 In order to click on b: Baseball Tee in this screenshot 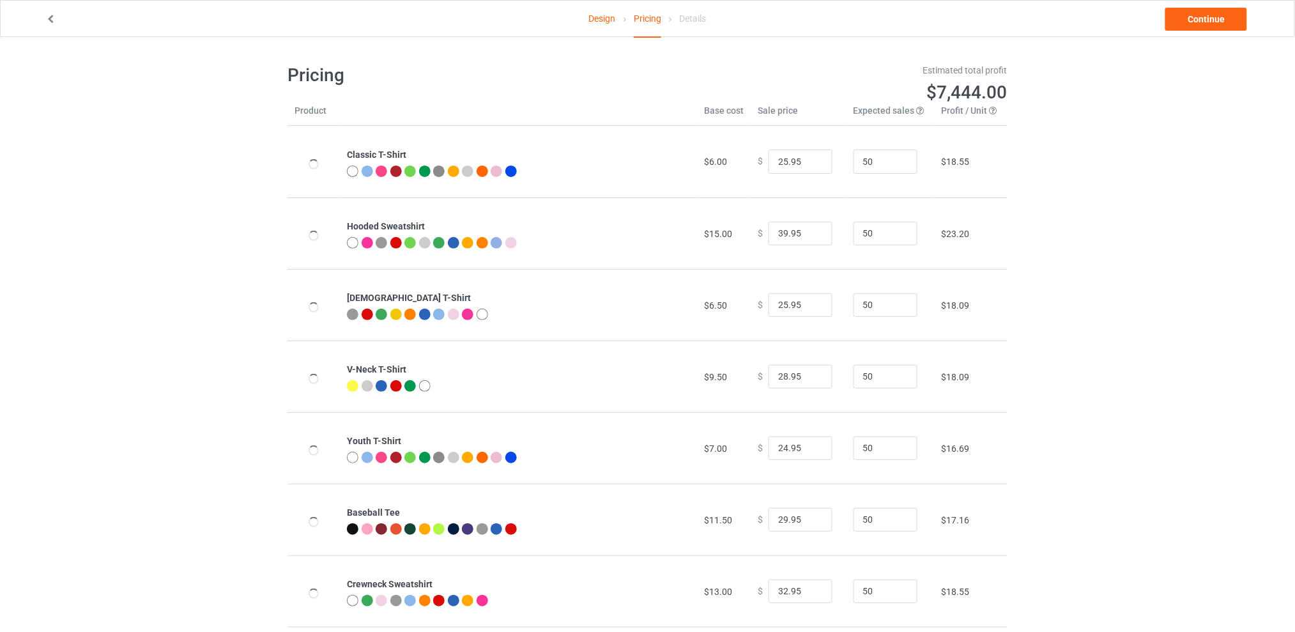, I will do `click(373, 512)`.